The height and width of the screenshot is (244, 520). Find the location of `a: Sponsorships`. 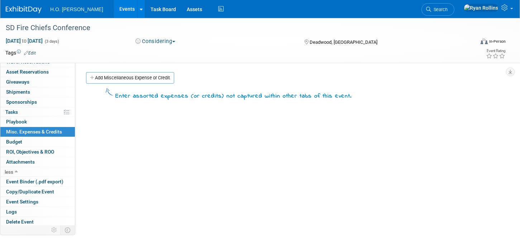

a: Sponsorships is located at coordinates (38, 102).